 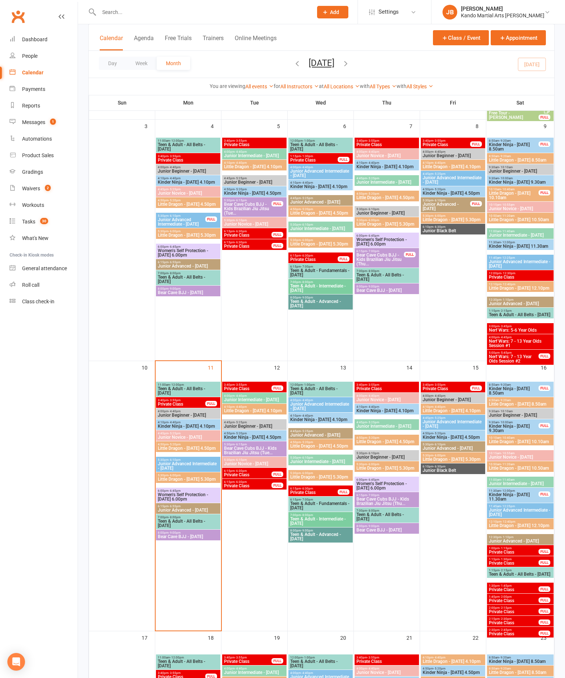 I want to click on a: General attendance kiosk mode, so click(x=43, y=268).